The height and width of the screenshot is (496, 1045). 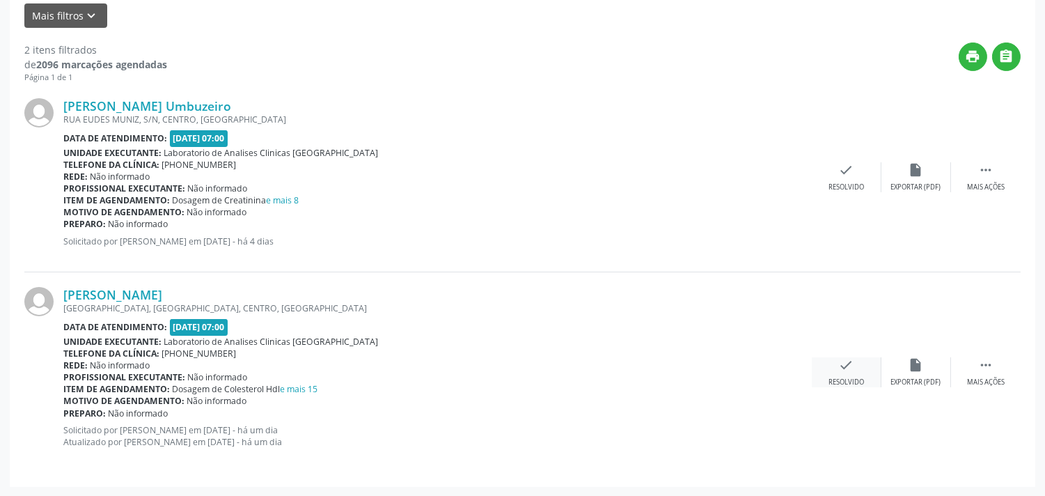 What do you see at coordinates (95, 49) in the screenshot?
I see `div: 2 itens filtrados` at bounding box center [95, 49].